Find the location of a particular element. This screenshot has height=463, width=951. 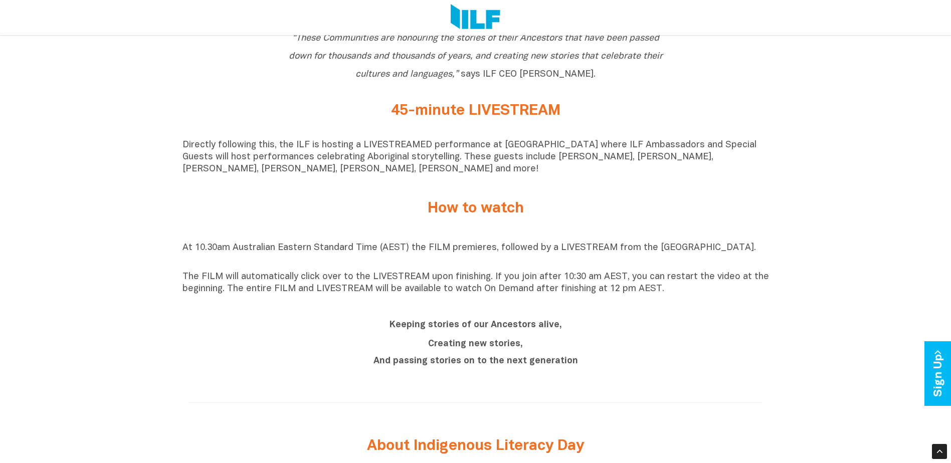

h2: 45-minute LIVESTREAM is located at coordinates (476, 111).